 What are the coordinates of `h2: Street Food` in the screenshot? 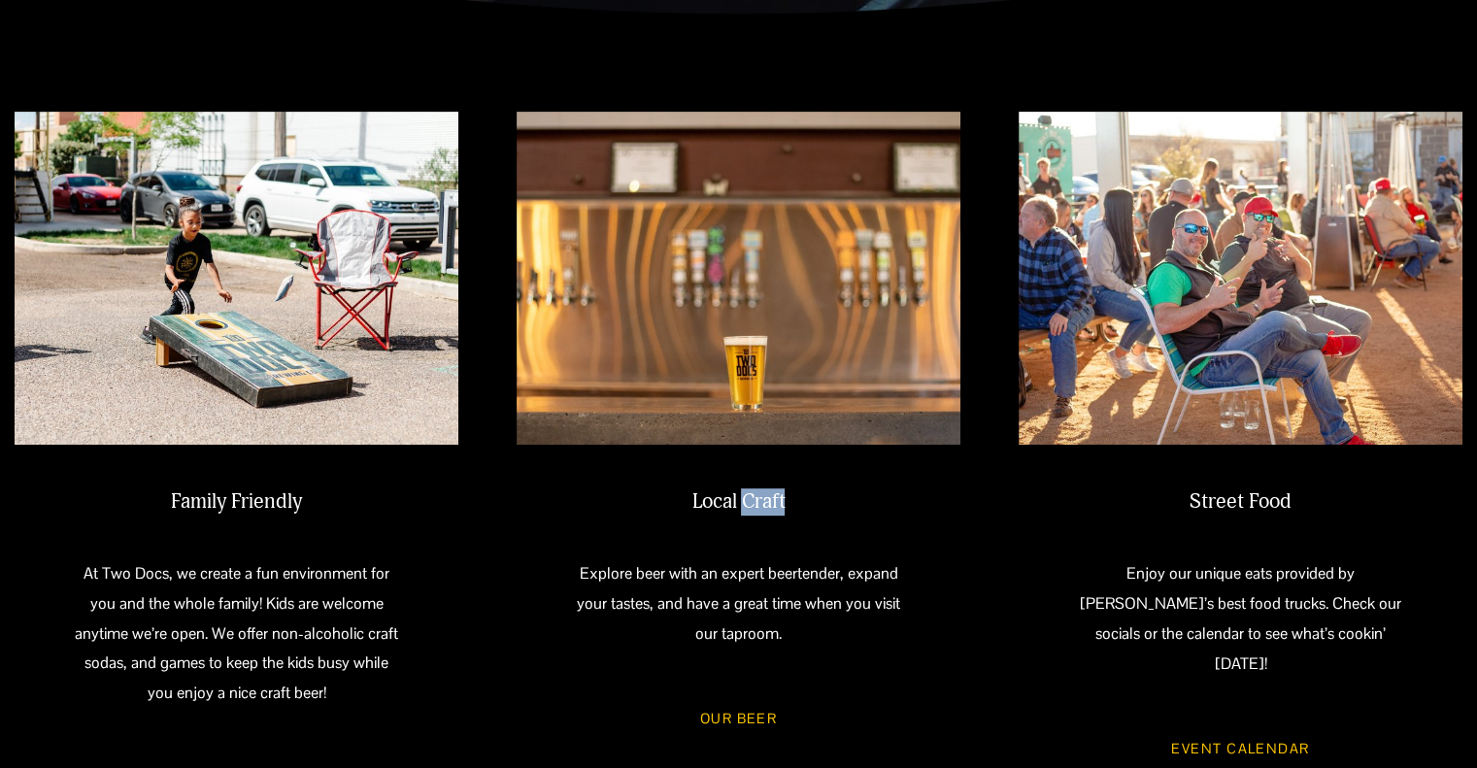 It's located at (1240, 502).